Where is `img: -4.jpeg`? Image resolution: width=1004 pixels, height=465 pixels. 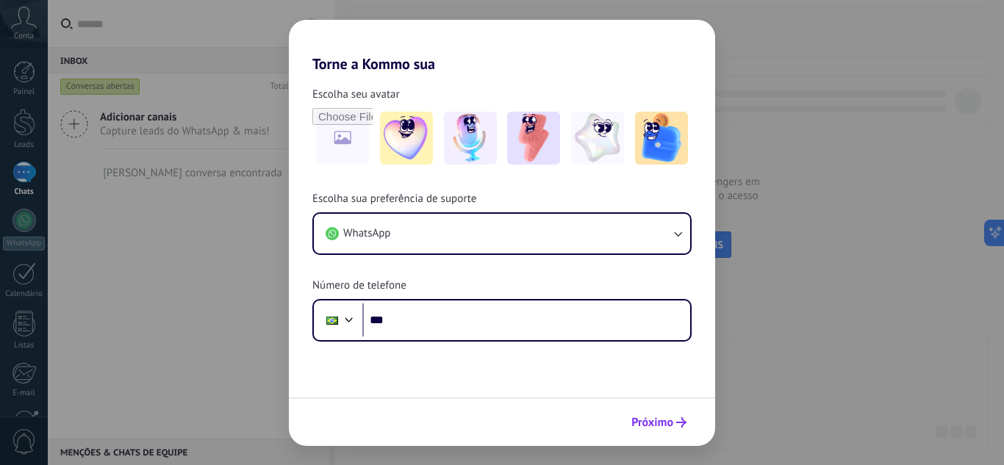
img: -4.jpeg is located at coordinates (598, 138).